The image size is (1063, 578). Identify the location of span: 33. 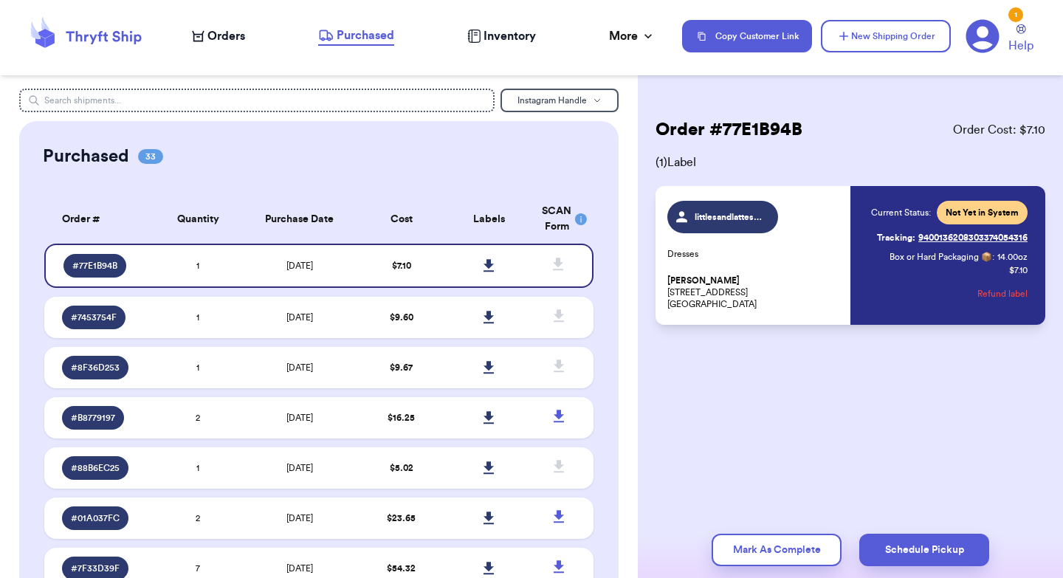
(151, 157).